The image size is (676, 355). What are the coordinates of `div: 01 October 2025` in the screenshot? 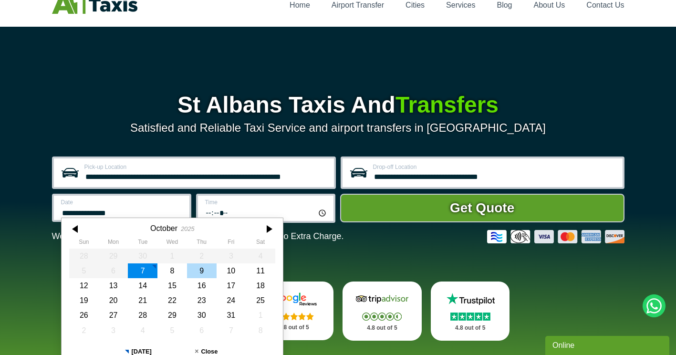 It's located at (172, 256).